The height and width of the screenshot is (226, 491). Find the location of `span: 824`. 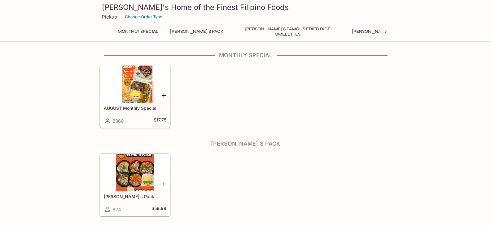

span: 824 is located at coordinates (117, 210).